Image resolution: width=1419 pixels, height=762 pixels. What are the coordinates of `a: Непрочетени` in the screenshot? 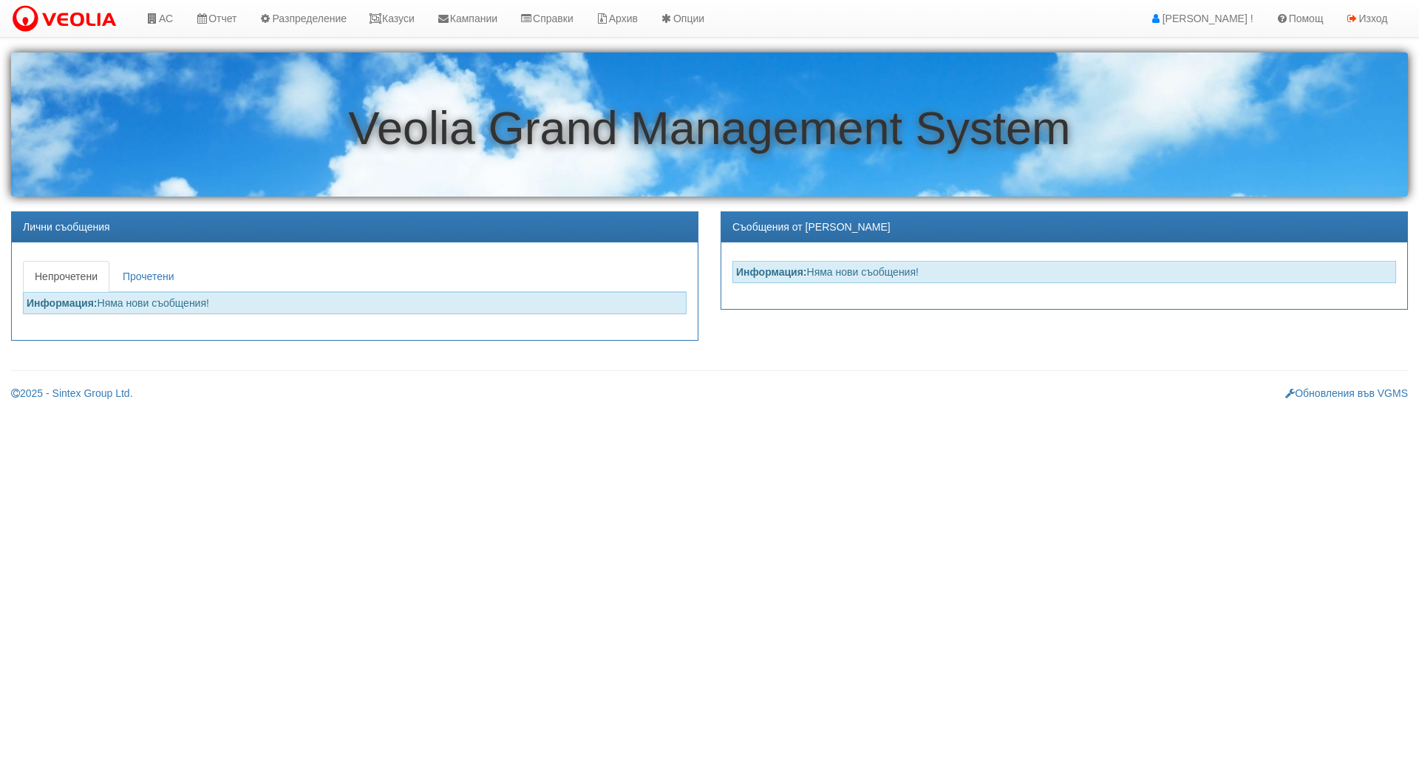 It's located at (66, 276).